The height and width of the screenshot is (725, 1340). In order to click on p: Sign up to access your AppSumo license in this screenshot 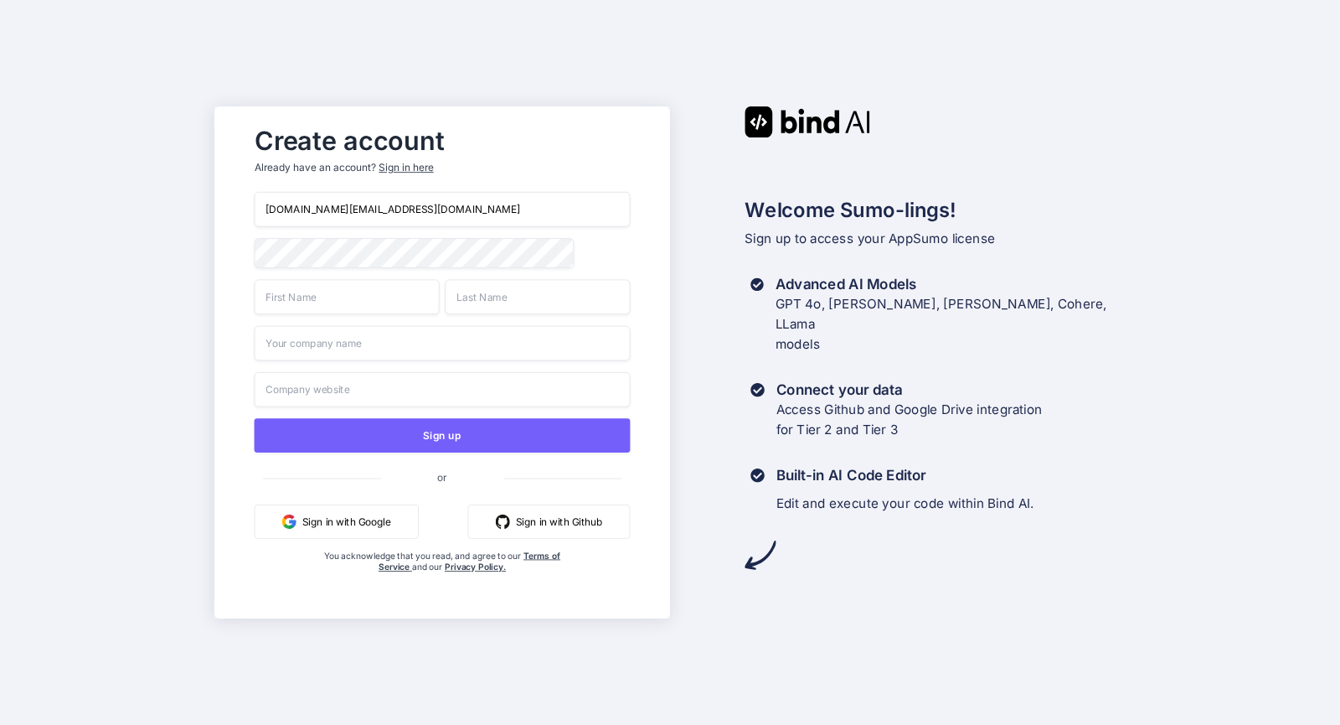, I will do `click(935, 239)`.